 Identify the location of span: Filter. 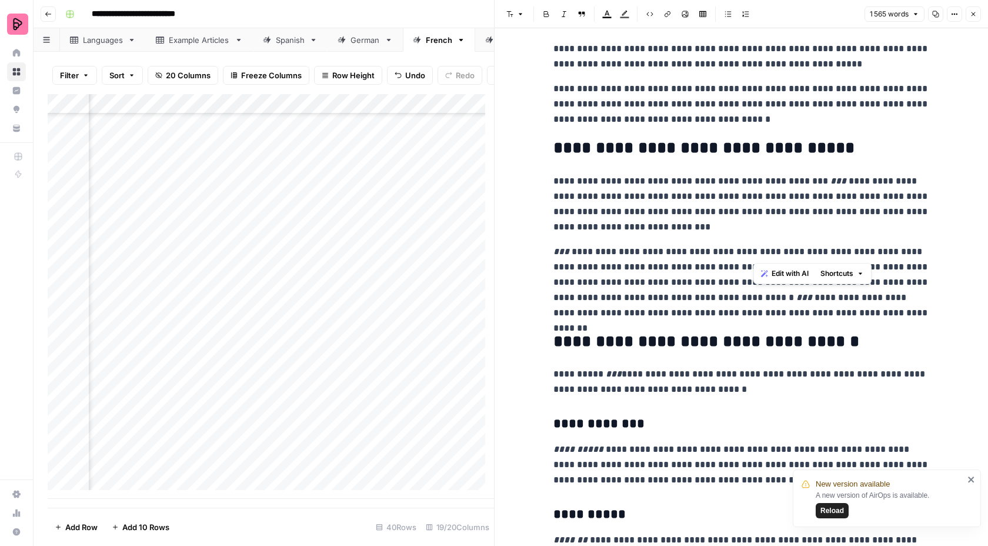
(69, 75).